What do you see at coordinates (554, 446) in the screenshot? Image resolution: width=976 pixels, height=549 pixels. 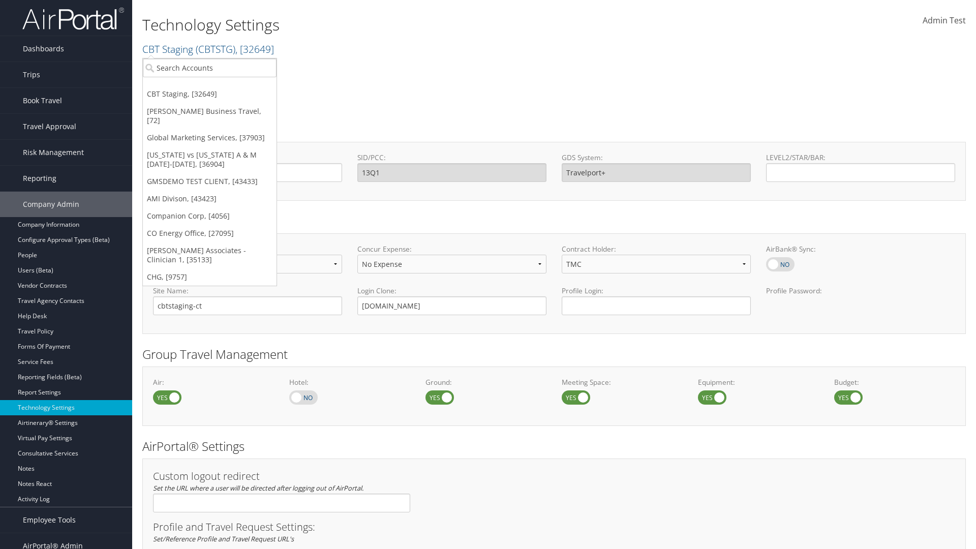 I see `h2: AirPortal® Settings` at bounding box center [554, 446].